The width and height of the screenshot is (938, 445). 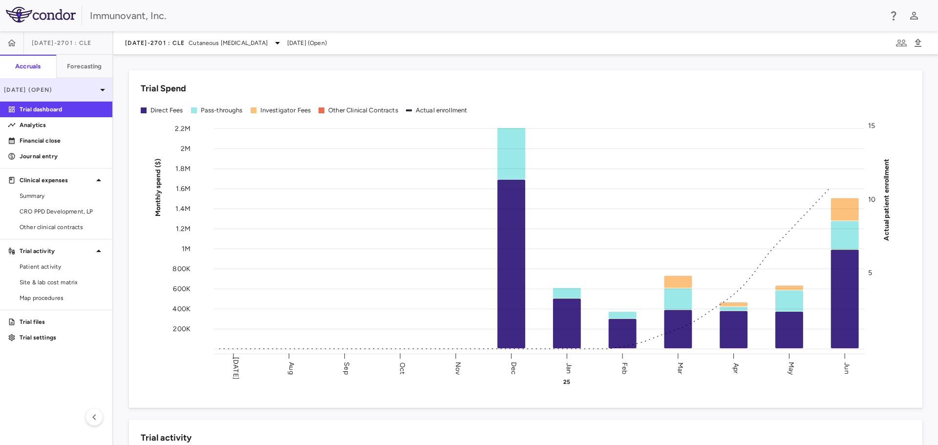 I want to click on p: Trial settings, so click(x=62, y=338).